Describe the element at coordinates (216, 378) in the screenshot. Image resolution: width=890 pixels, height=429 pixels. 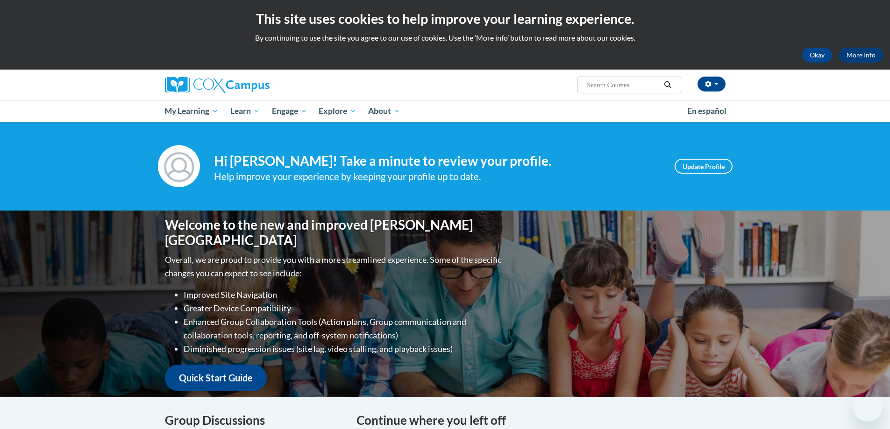
I see `a: Quick Start Guide` at that location.